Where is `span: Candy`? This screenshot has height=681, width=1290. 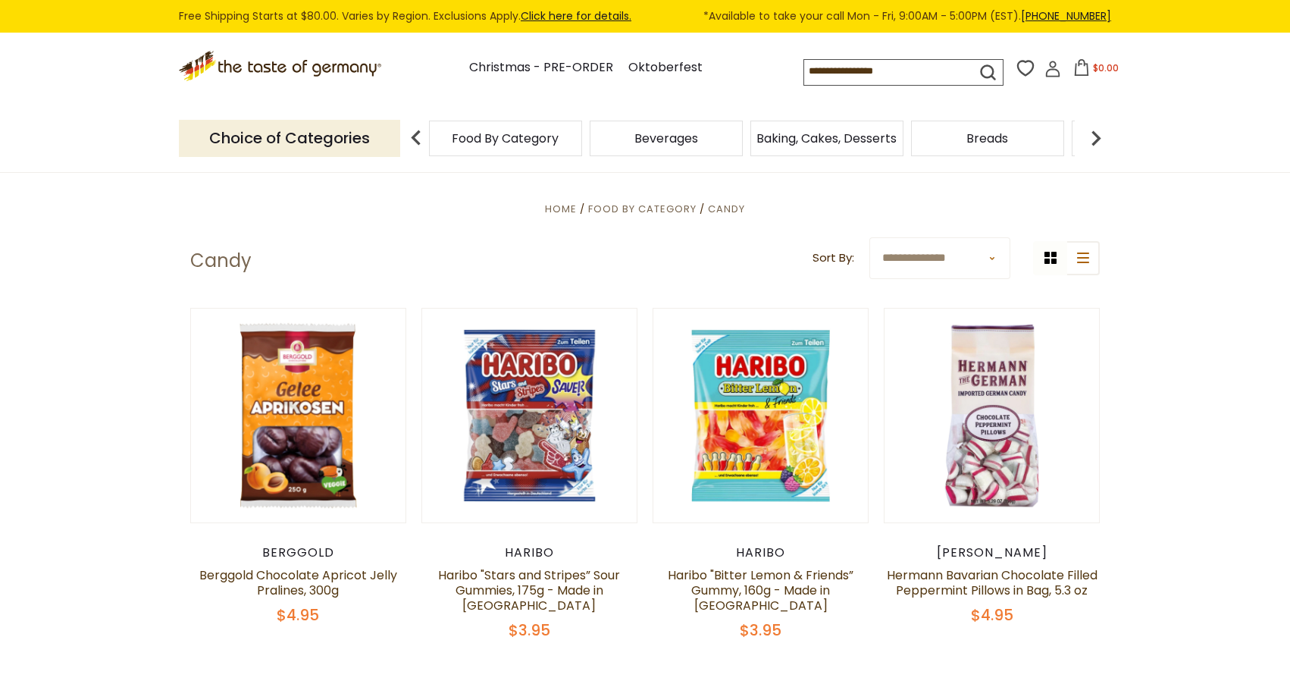
span: Candy is located at coordinates (726, 208).